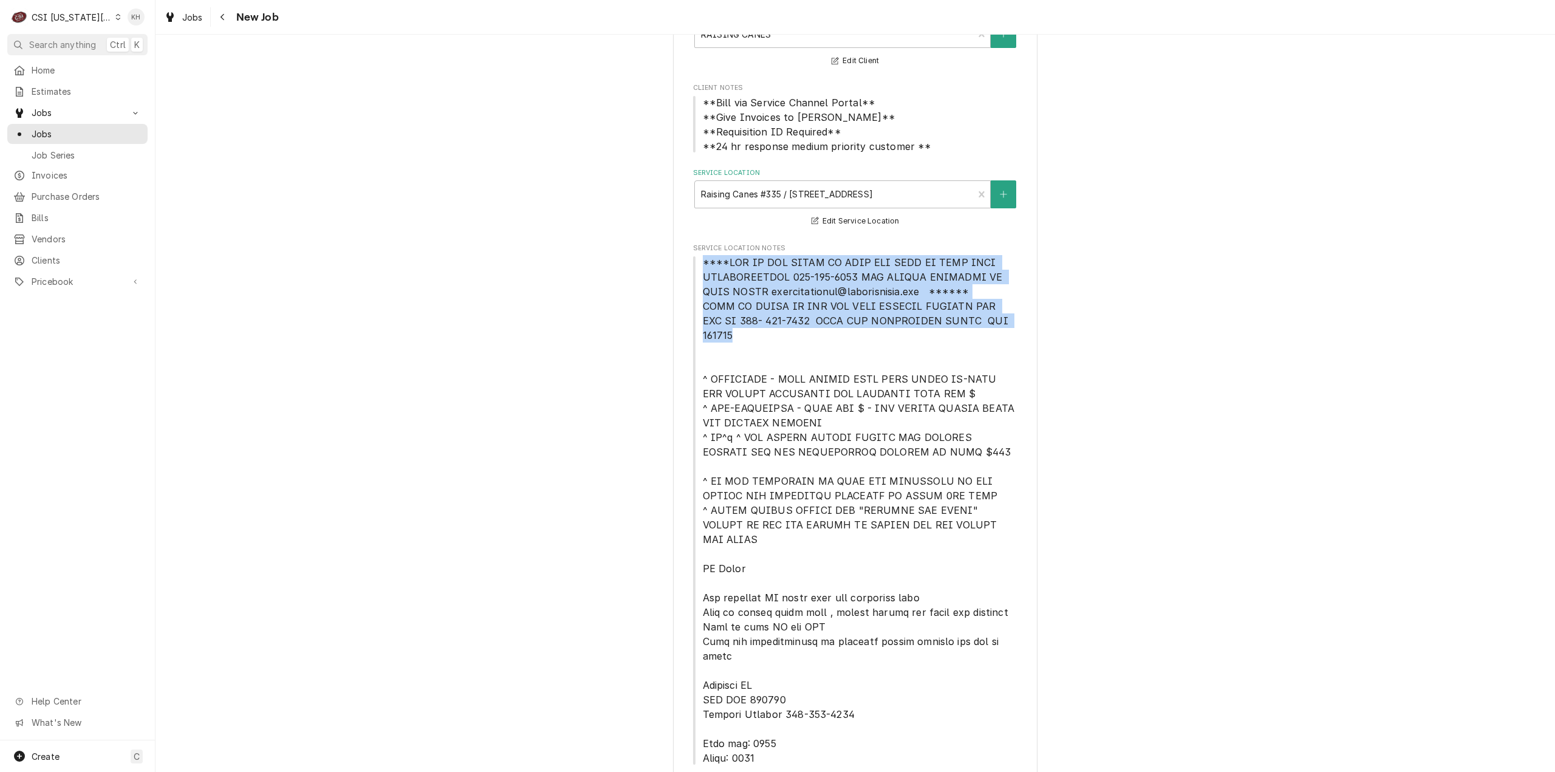  I want to click on span: New Job, so click(256, 17).